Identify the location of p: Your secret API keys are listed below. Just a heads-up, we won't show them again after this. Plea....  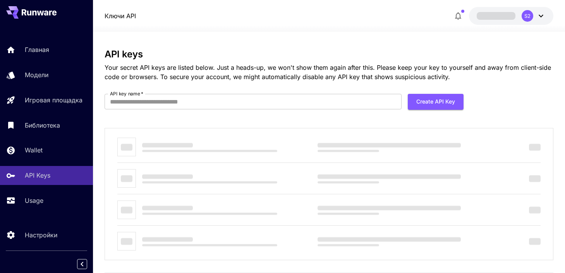
(329, 72).